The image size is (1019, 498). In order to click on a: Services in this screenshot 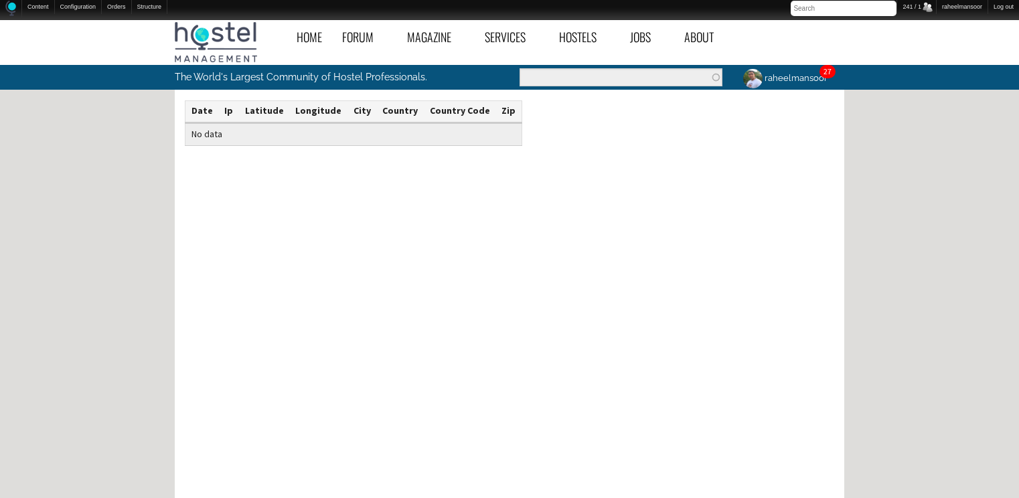, I will do `click(511, 37)`.